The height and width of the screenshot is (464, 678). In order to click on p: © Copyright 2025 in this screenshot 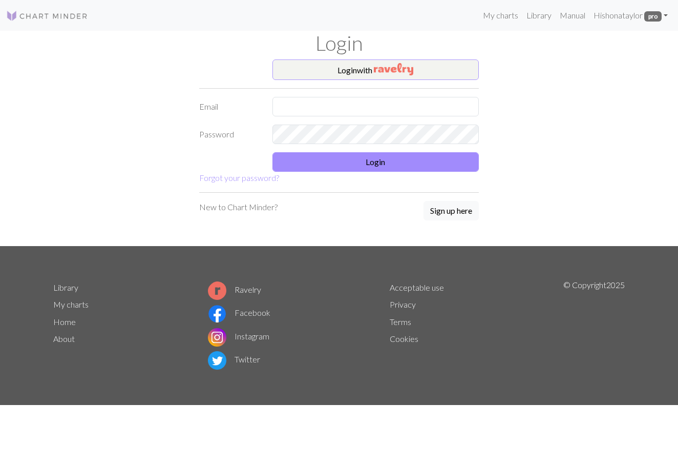, I will do `click(594, 325)`.